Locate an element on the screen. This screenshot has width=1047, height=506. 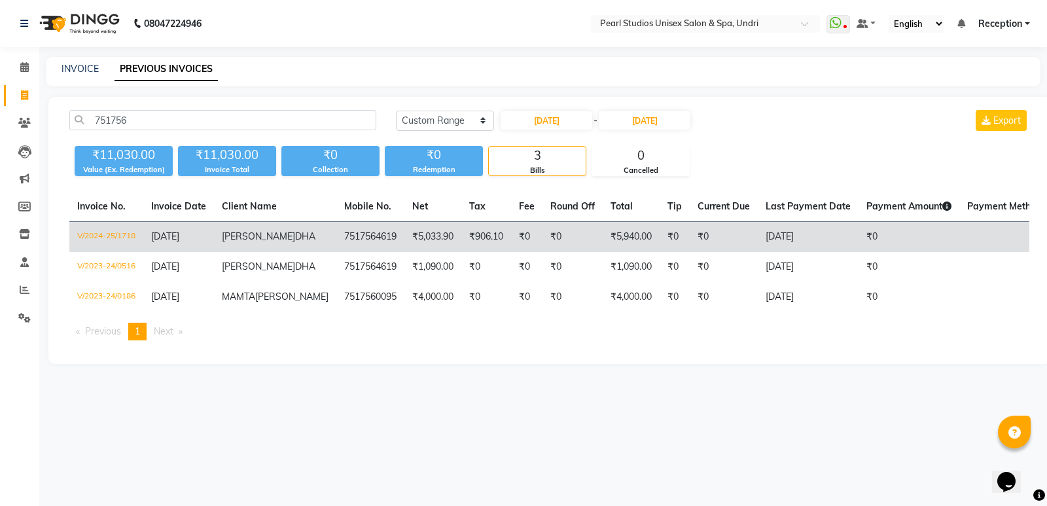
td: V/2023-24/0516 is located at coordinates (106, 267).